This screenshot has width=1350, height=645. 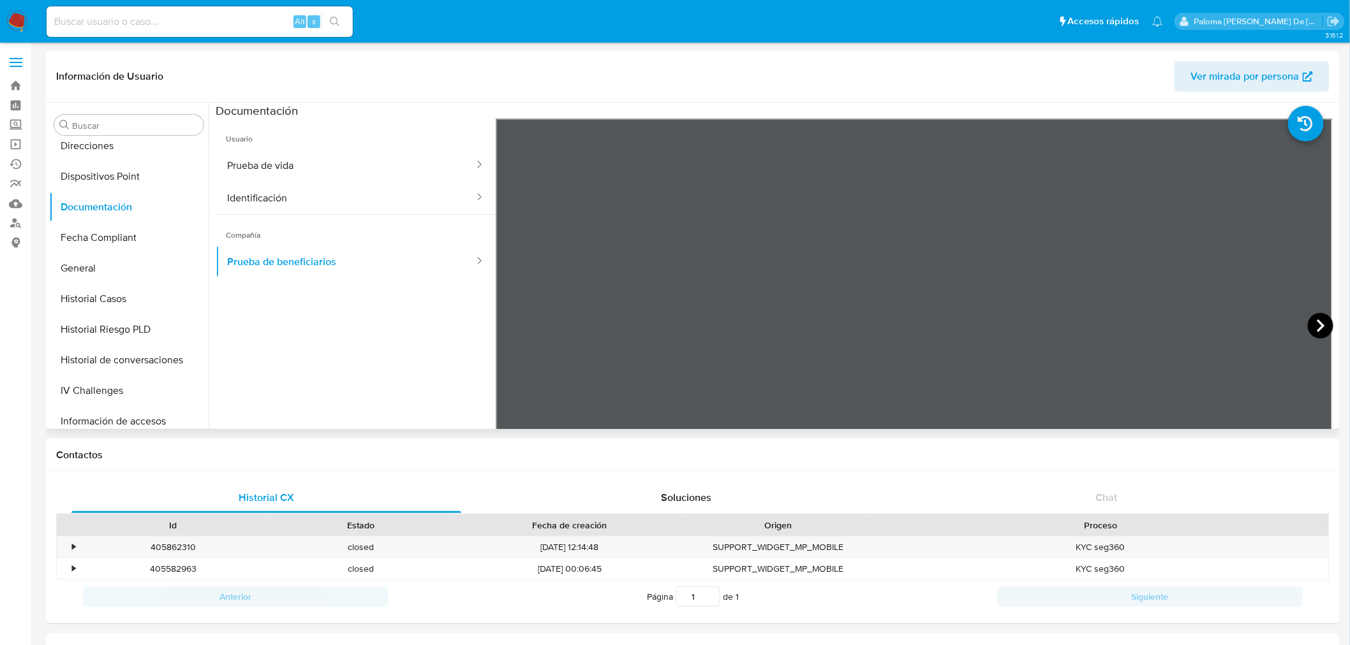 I want to click on button: Historial Casos, so click(x=129, y=299).